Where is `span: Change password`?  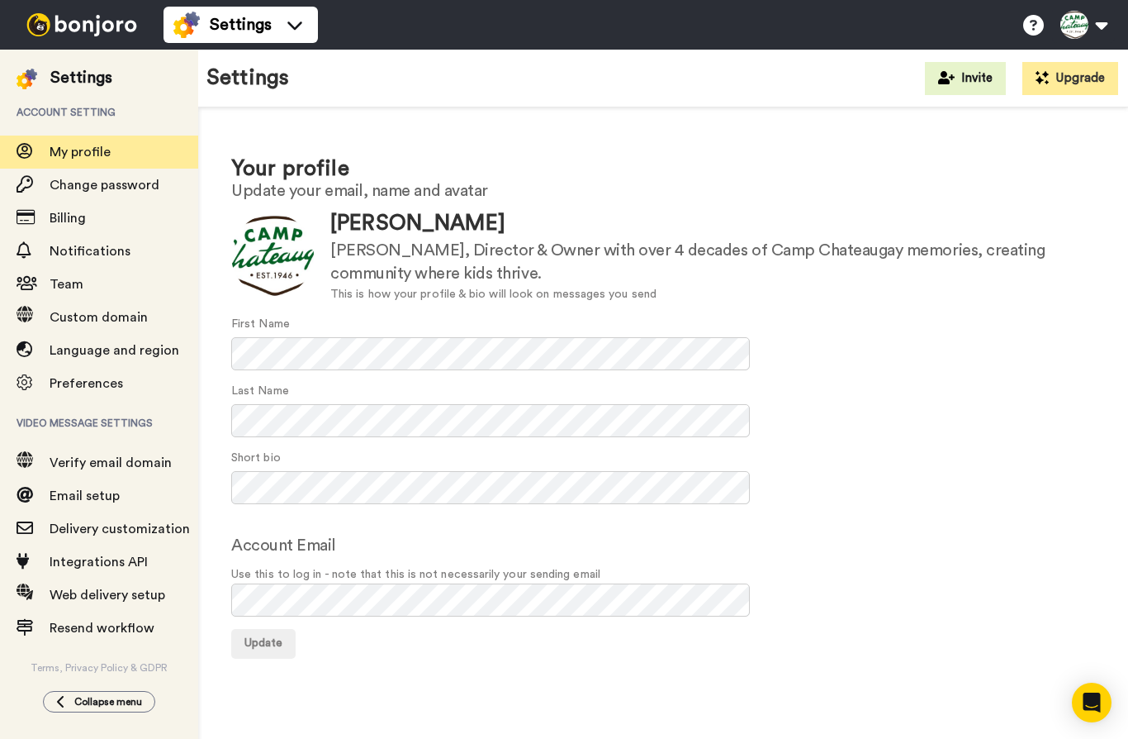 span: Change password is located at coordinates (104, 185).